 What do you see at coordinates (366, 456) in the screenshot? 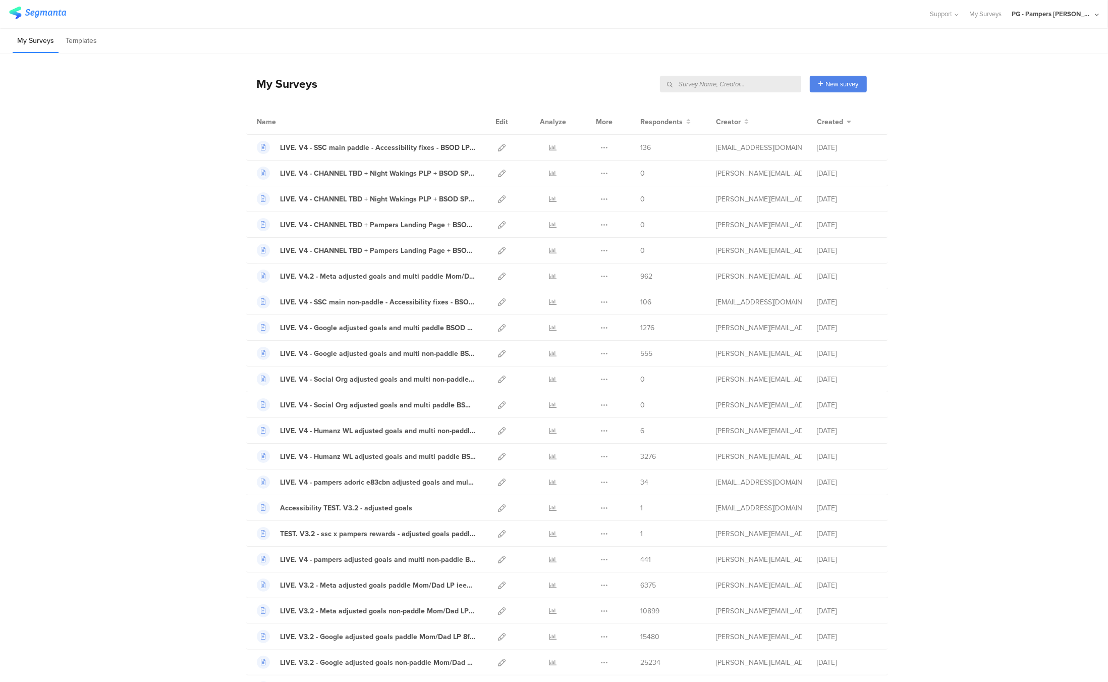
I see `a: LIVE. V4 - Humanz WL adjusted goals and multi paddle BSOD LP ua6eed` at bounding box center [366, 456].